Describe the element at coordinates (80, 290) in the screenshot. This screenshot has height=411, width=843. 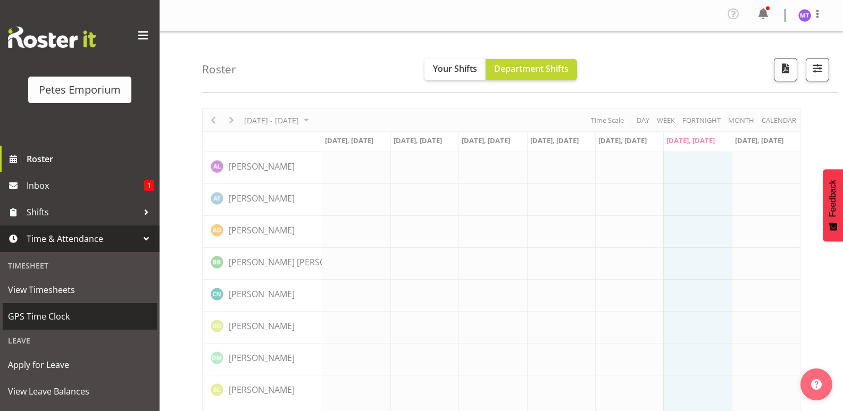
I see `a: View Timesheets` at that location.